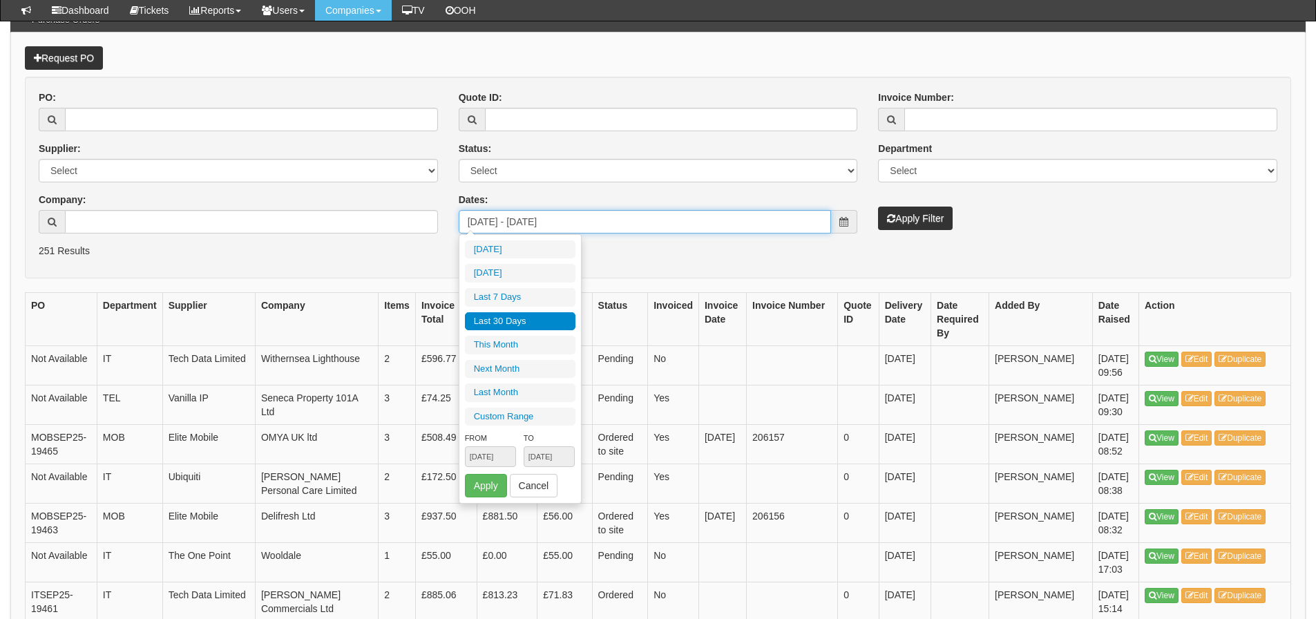 The image size is (1316, 619). What do you see at coordinates (905, 148) in the screenshot?
I see `label: Department` at bounding box center [905, 148].